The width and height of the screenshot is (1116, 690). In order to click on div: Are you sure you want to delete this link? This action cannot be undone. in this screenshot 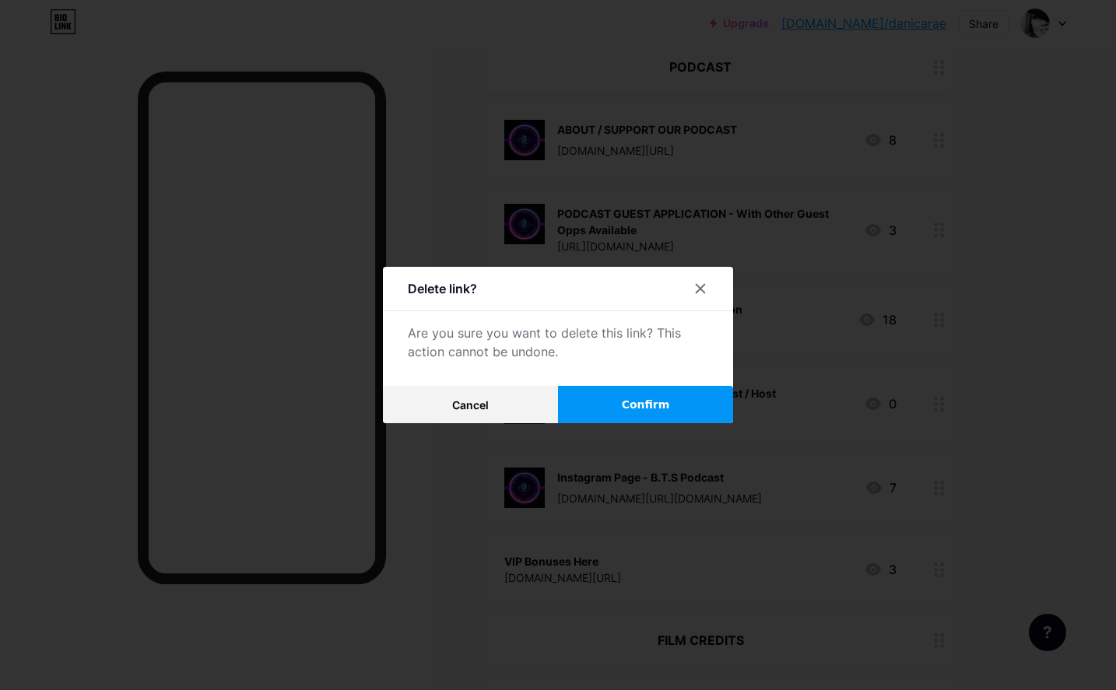, I will do `click(558, 342)`.